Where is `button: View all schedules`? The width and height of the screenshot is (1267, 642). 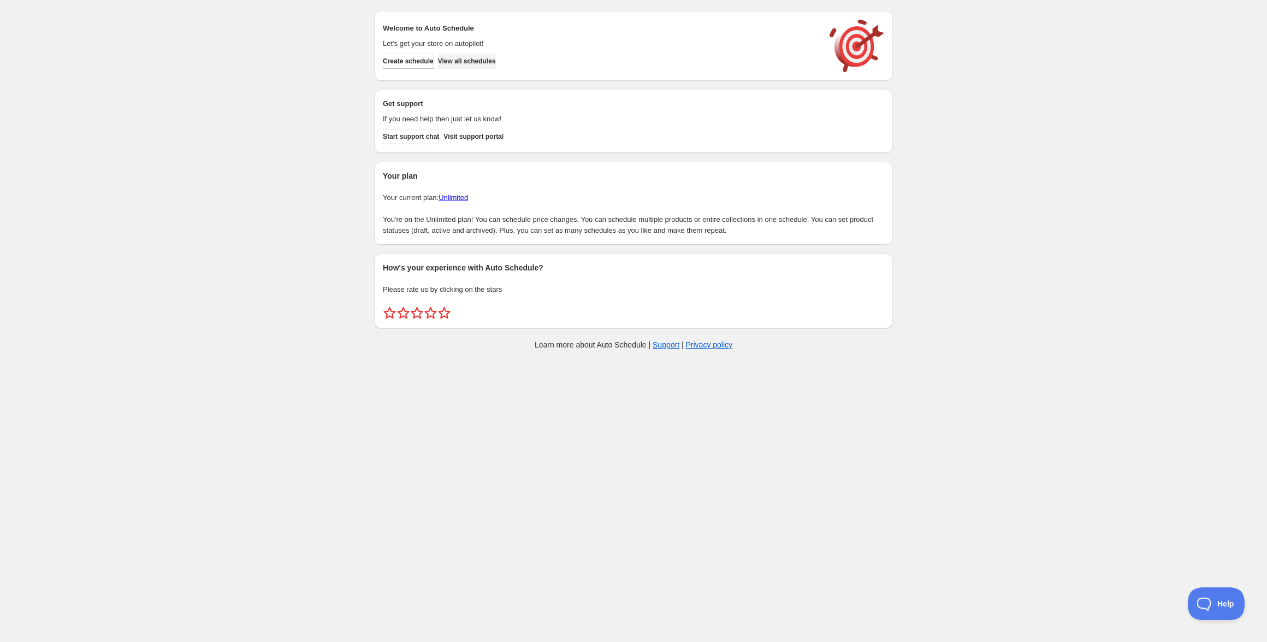
button: View all schedules is located at coordinates (467, 61).